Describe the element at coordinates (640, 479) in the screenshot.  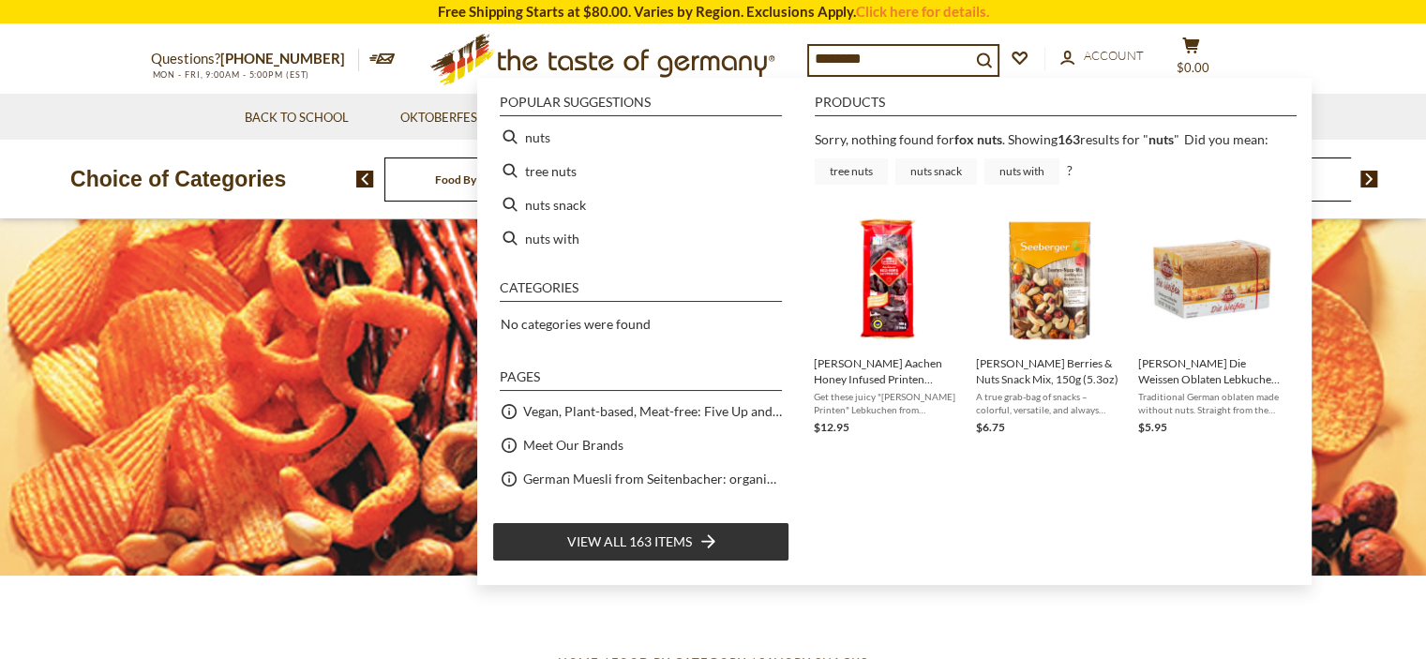
I see `li: German Muesli from Seitenbacher: organic and natural food at its best.` at that location.